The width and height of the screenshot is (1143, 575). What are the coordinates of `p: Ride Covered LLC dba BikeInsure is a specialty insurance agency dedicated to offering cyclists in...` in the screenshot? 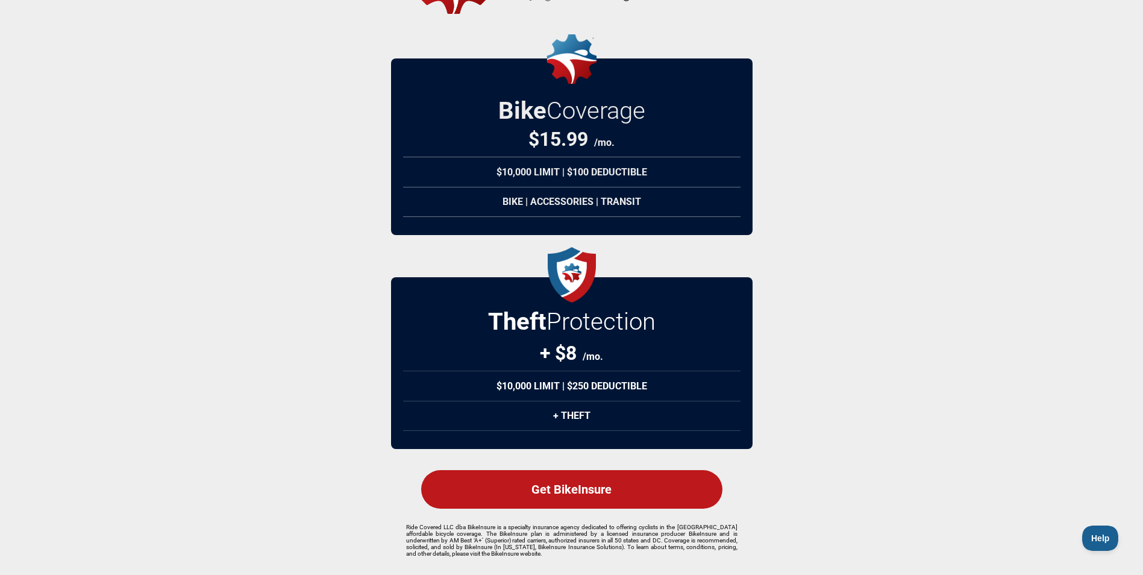 It's located at (572, 540).